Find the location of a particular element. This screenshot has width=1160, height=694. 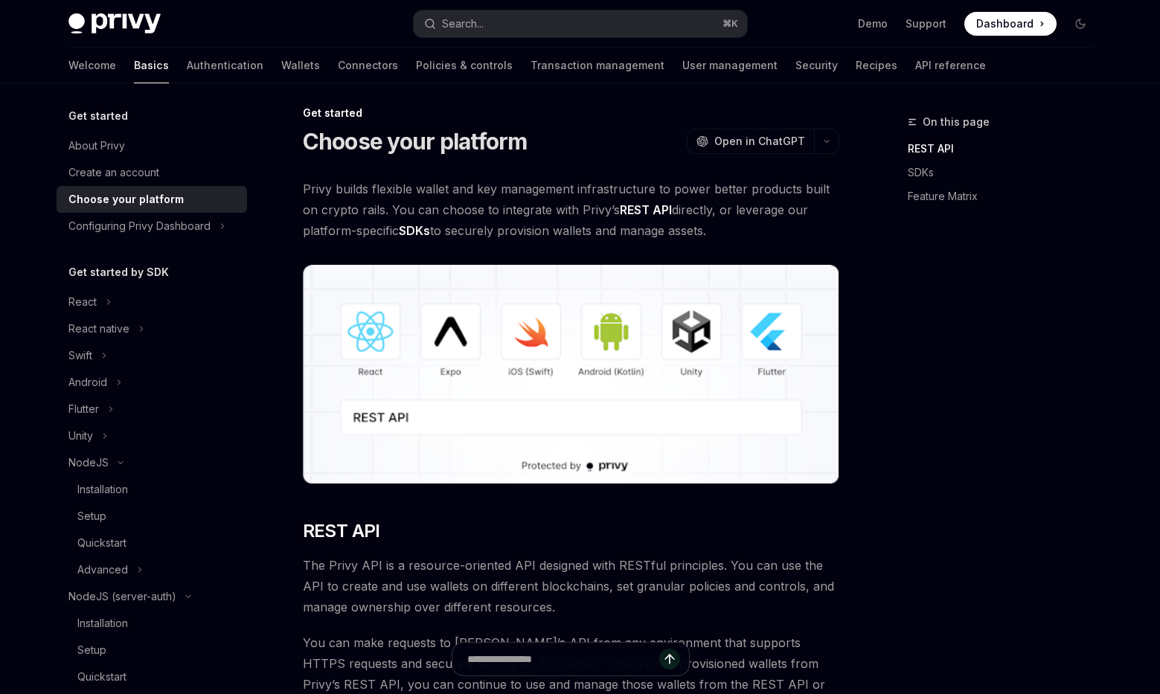

a: Basics is located at coordinates (151, 65).